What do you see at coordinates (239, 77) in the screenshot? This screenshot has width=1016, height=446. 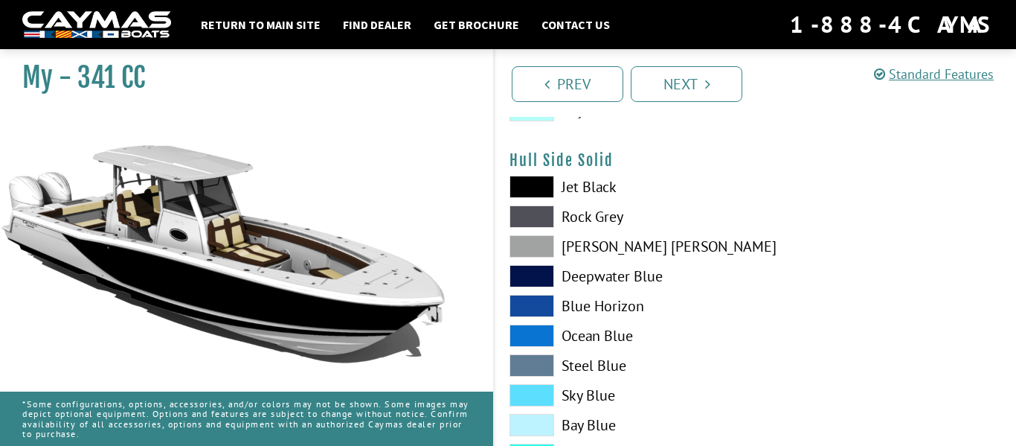 I see `h1: My - 341 CC` at bounding box center [239, 77].